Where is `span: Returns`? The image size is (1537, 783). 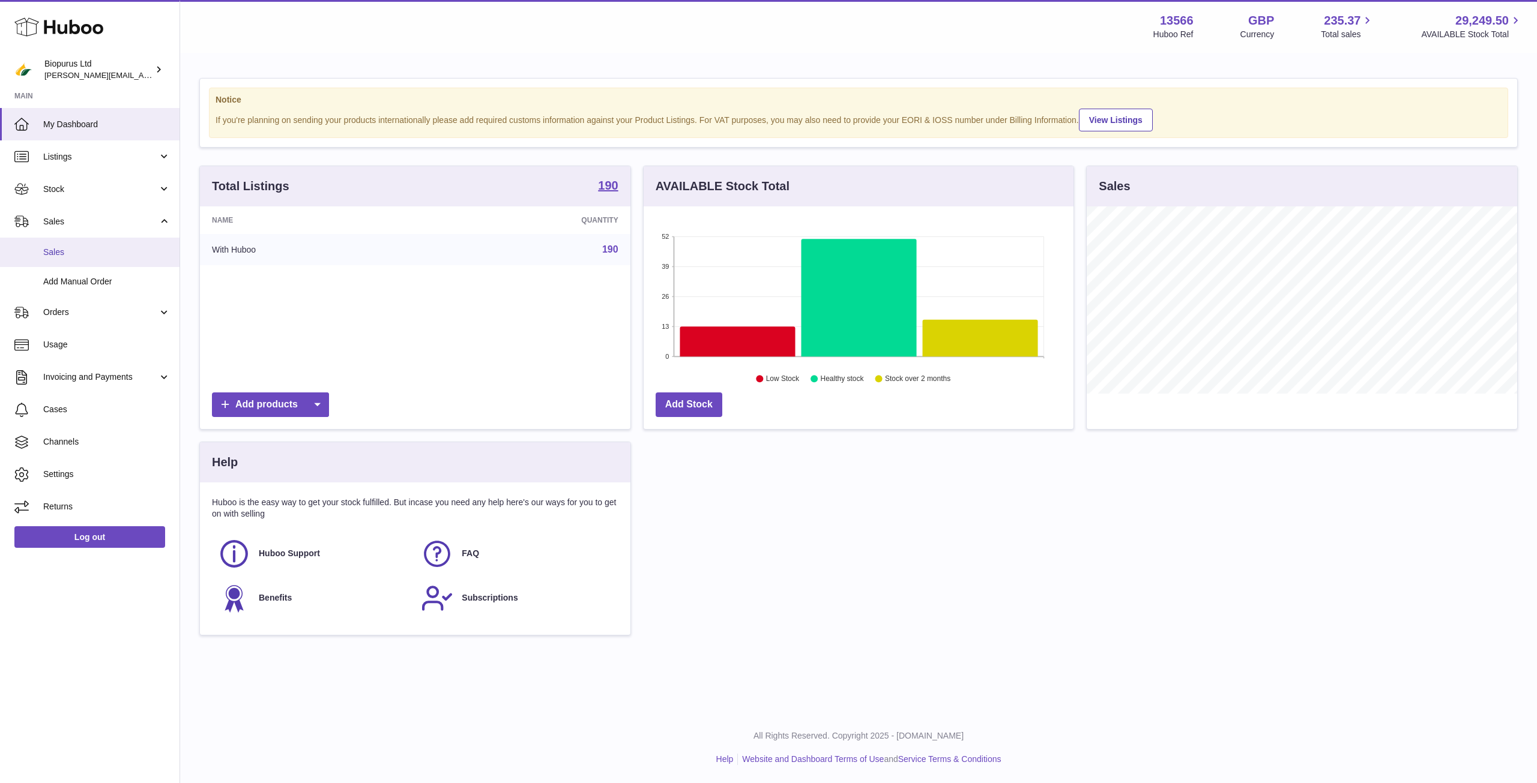 span: Returns is located at coordinates (107, 507).